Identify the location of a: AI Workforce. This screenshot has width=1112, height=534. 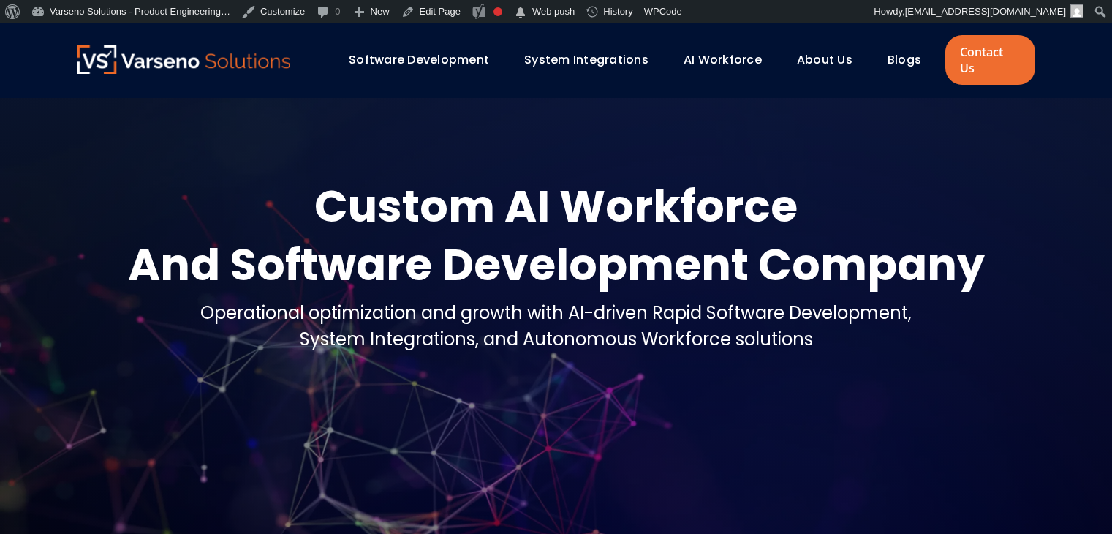
(722, 59).